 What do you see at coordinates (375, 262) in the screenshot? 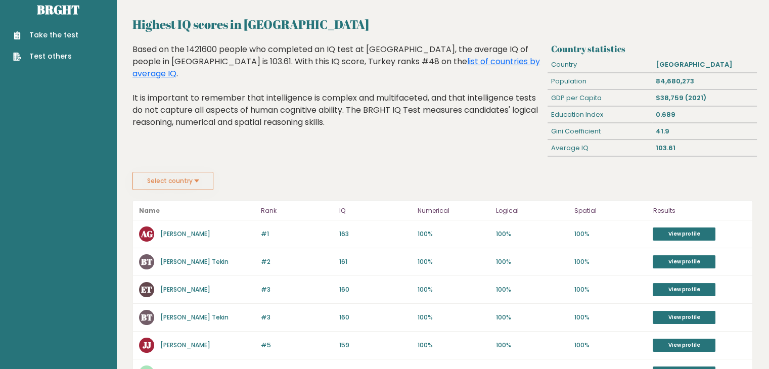
I see `p: 161` at bounding box center [375, 262].